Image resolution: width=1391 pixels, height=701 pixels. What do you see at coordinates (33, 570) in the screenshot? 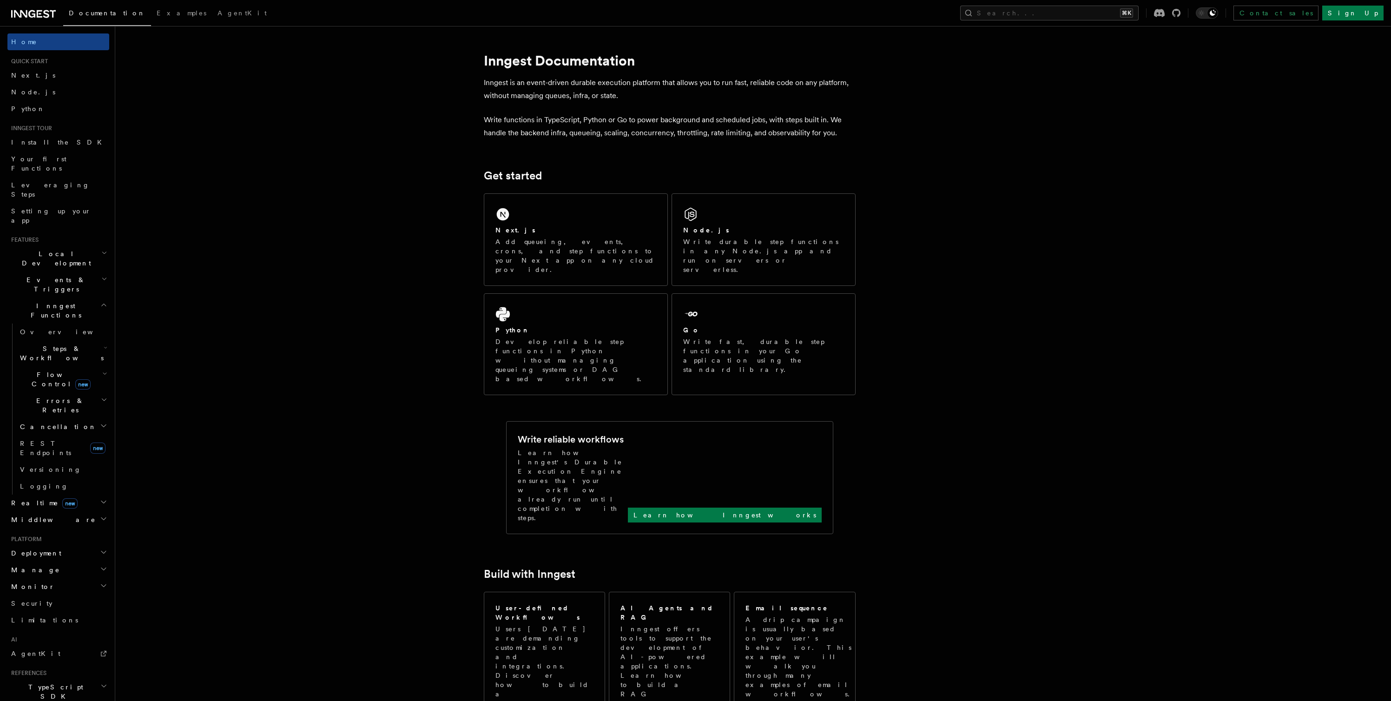
I see `span: Manage` at bounding box center [33, 570].